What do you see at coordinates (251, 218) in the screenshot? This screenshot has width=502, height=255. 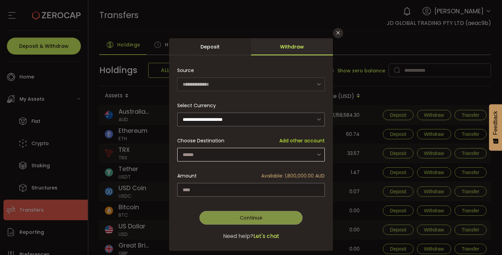 I see `span: Continue` at bounding box center [251, 218].